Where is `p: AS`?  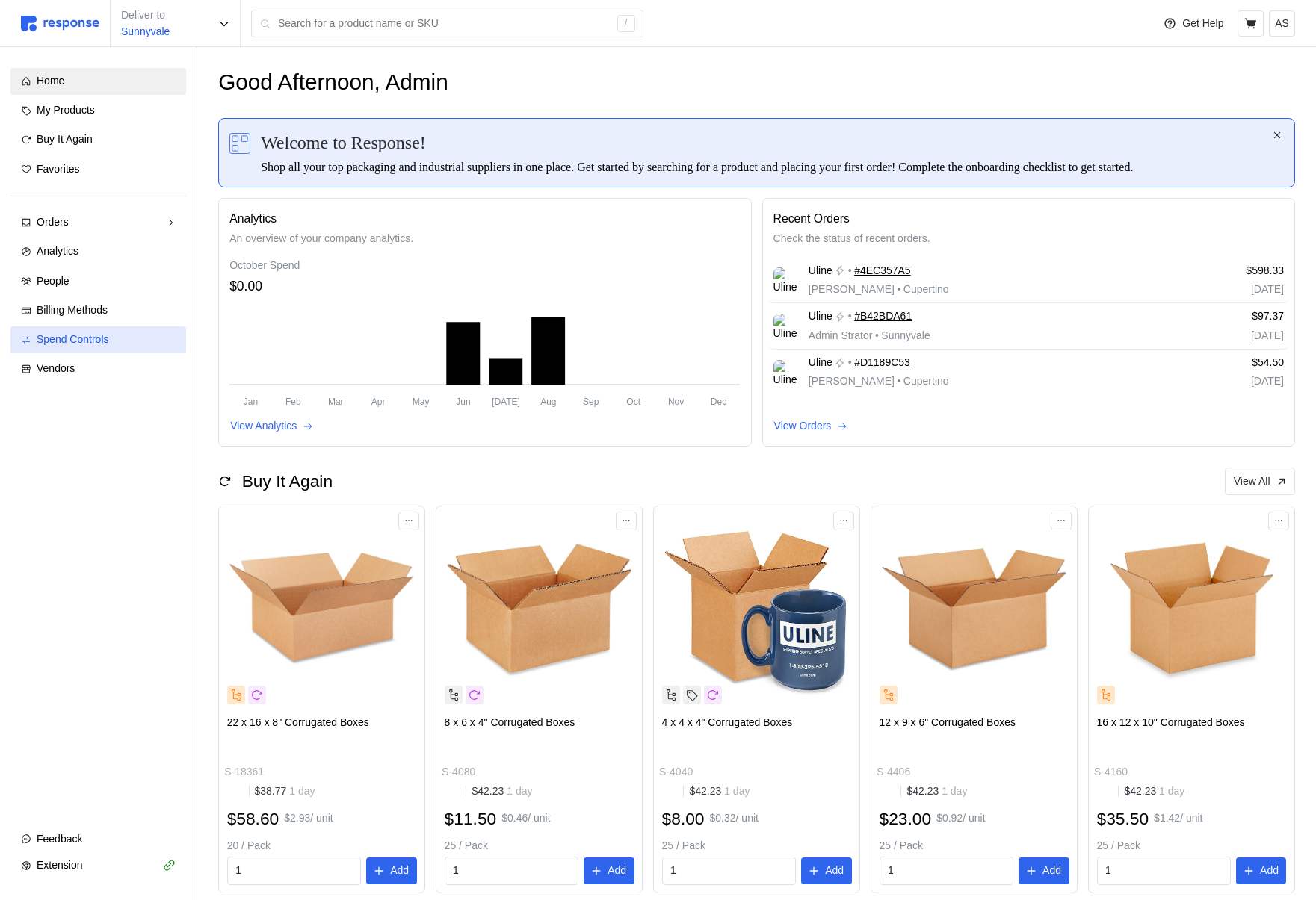
p: AS is located at coordinates (1282, 24).